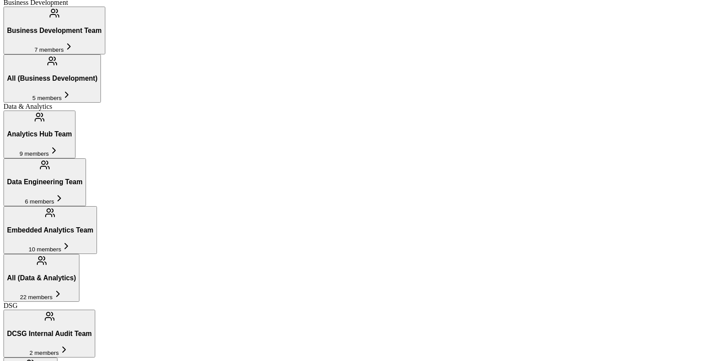 The height and width of the screenshot is (361, 717). Describe the element at coordinates (50, 230) in the screenshot. I see `button: Embedded Analytics Team10 members` at that location.